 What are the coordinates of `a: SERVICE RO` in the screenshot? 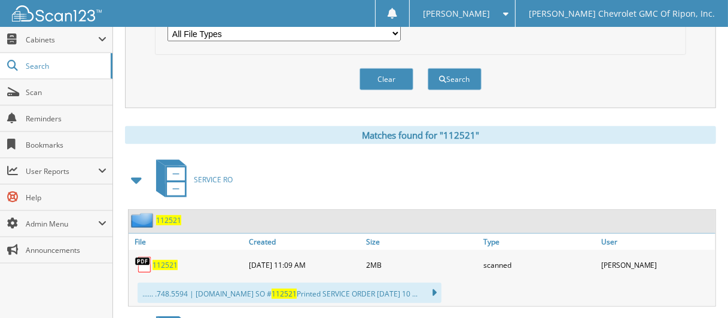 It's located at (191, 179).